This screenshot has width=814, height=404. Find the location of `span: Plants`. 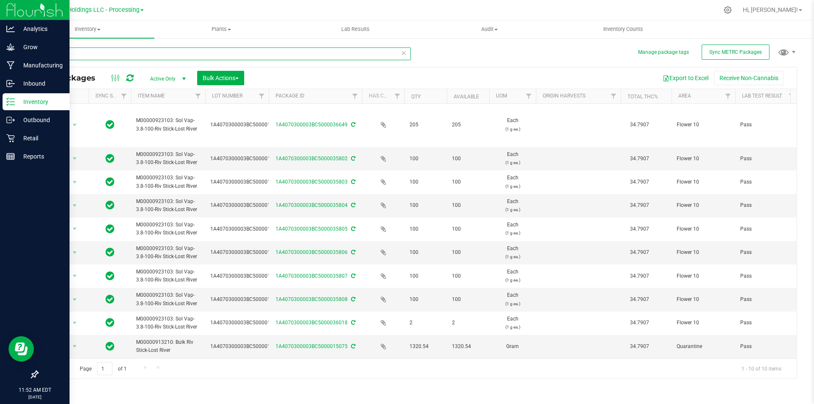

span: Plants is located at coordinates (221, 29).